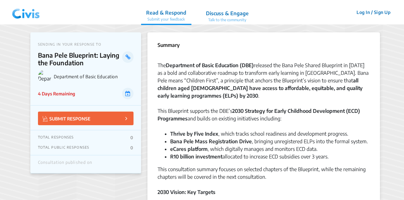 Image resolution: width=404 pixels, height=200 pixels. What do you see at coordinates (211, 141) in the screenshot?
I see `strong: Bana Pele Mass Registration Drive` at bounding box center [211, 141].